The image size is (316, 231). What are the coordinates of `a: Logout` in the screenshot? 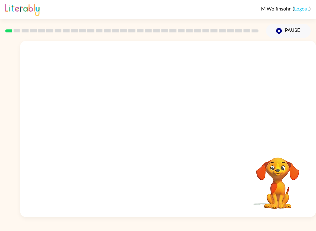 It's located at (301, 8).